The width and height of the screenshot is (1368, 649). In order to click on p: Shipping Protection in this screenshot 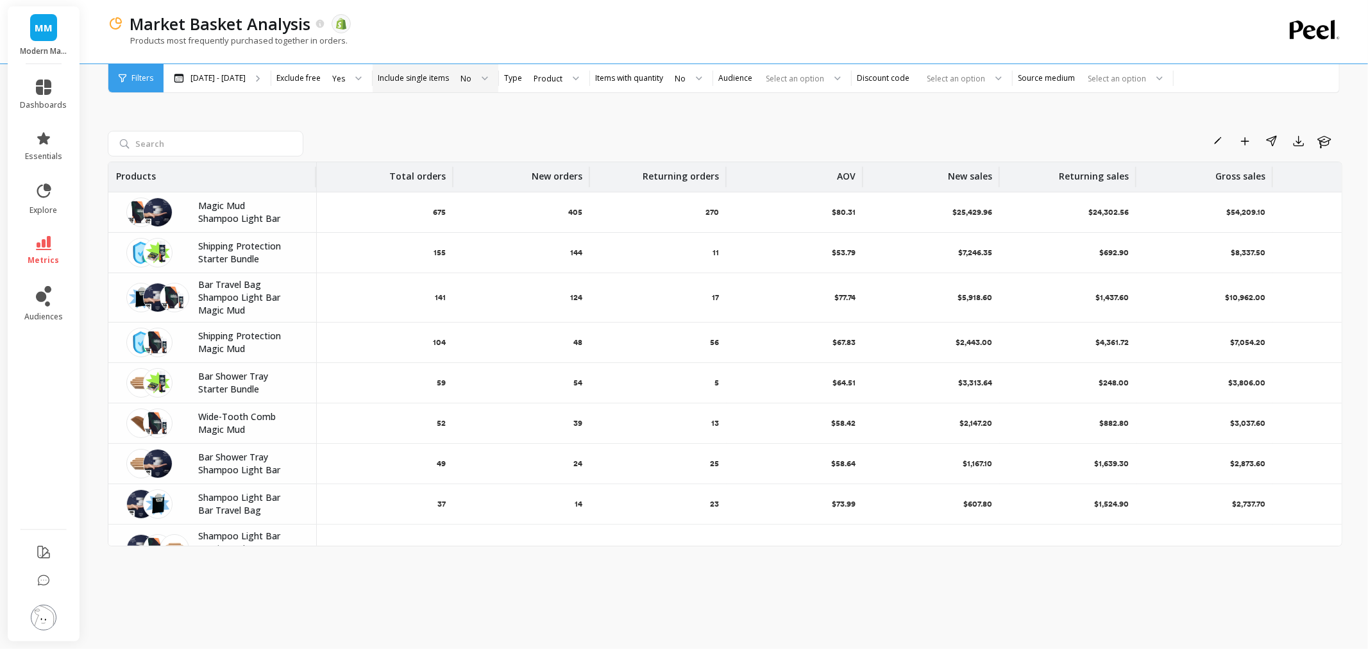, I will do `click(249, 336)`.